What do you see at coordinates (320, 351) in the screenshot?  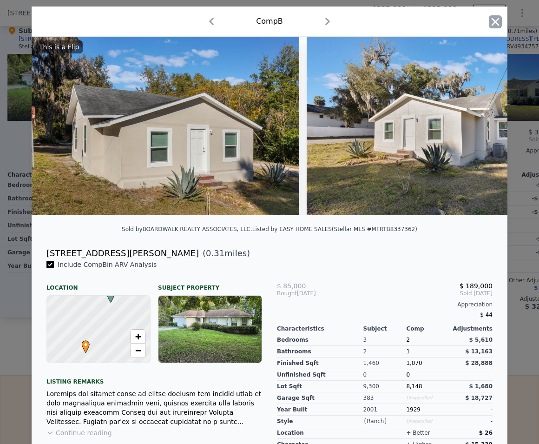 I see `div: Bathrooms` at bounding box center [320, 351].